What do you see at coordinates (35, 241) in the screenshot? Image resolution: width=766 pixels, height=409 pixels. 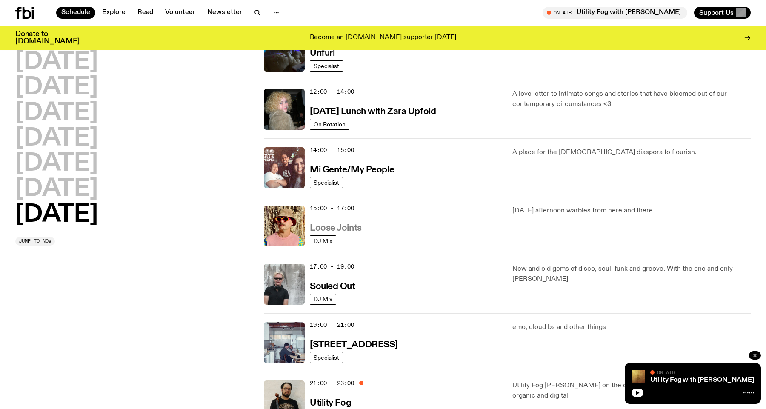 I see `span: Jump to now` at bounding box center [35, 241].